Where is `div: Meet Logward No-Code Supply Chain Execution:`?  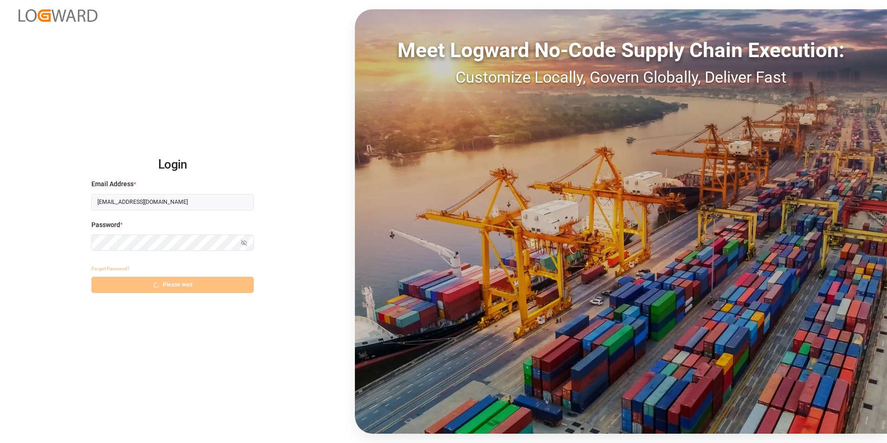
div: Meet Logward No-Code Supply Chain Execution: is located at coordinates (621, 50).